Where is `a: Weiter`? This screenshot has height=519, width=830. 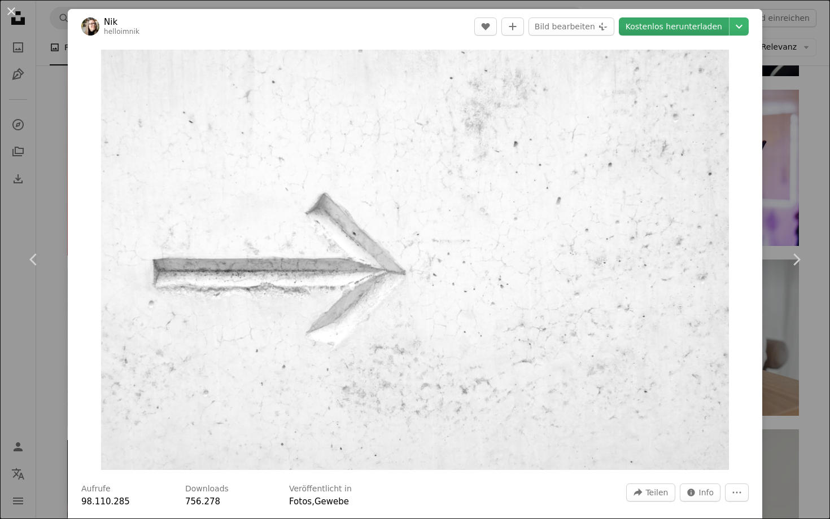
a: Weiter is located at coordinates (796, 260).